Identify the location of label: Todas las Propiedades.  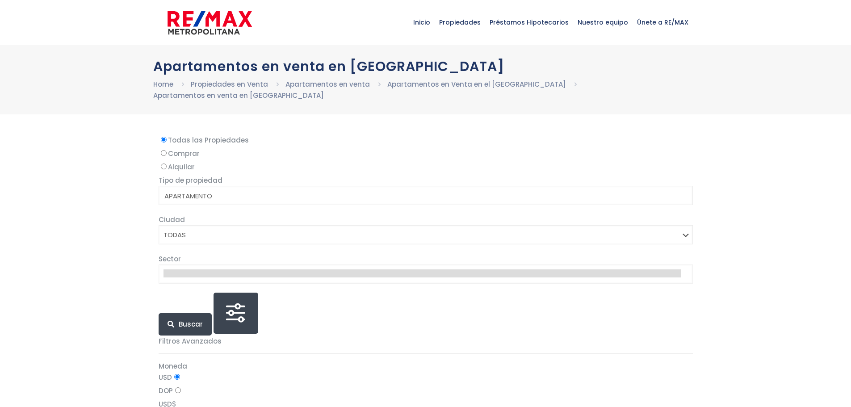
(425, 140).